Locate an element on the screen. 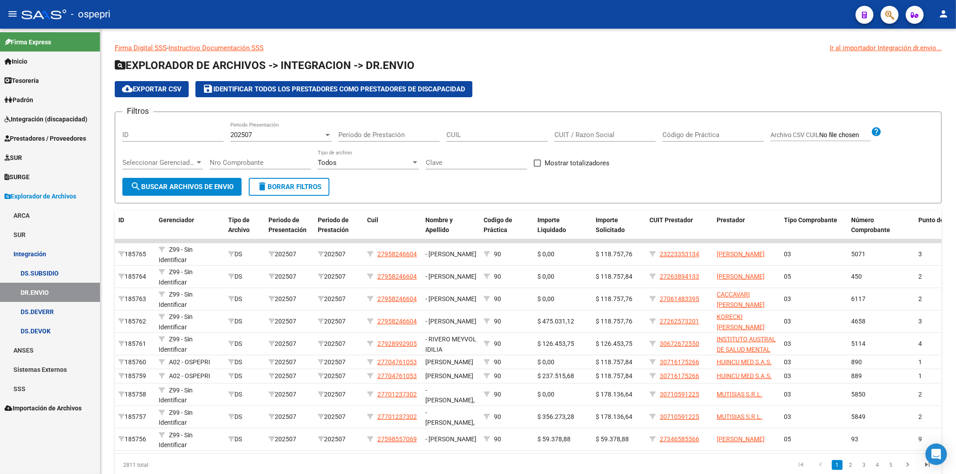 The height and width of the screenshot is (474, 956). mat-icon: menu is located at coordinates (13, 14).